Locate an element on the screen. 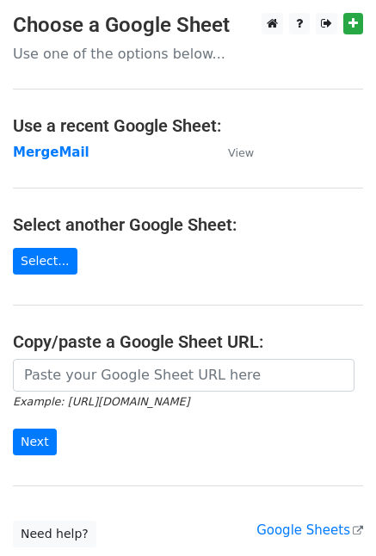 The image size is (376, 556). input: Next is located at coordinates (34, 441).